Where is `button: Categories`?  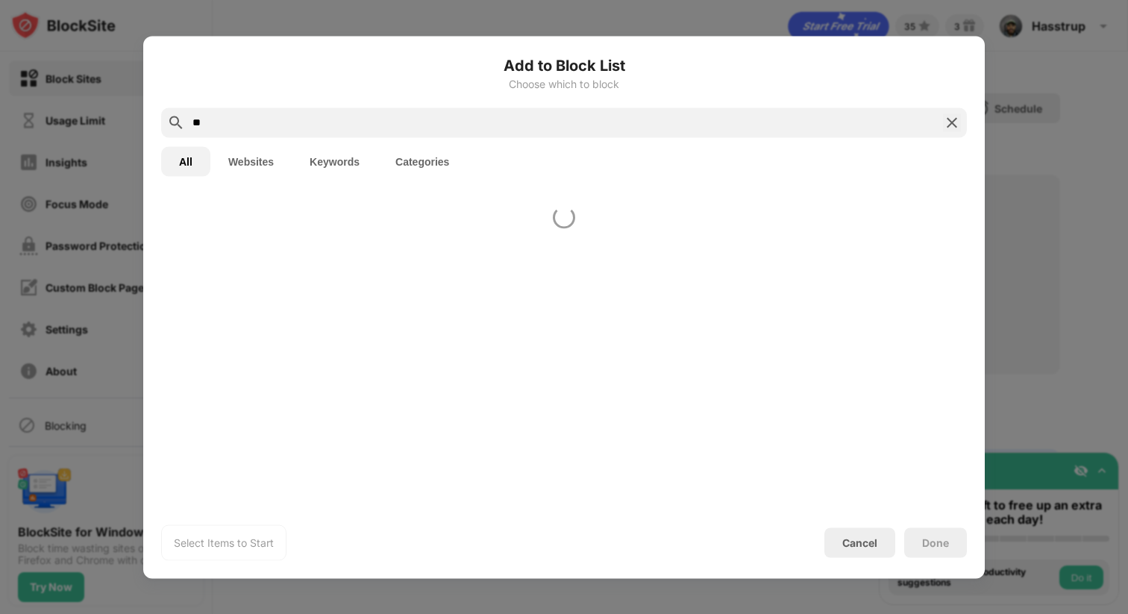
button: Categories is located at coordinates (422, 161).